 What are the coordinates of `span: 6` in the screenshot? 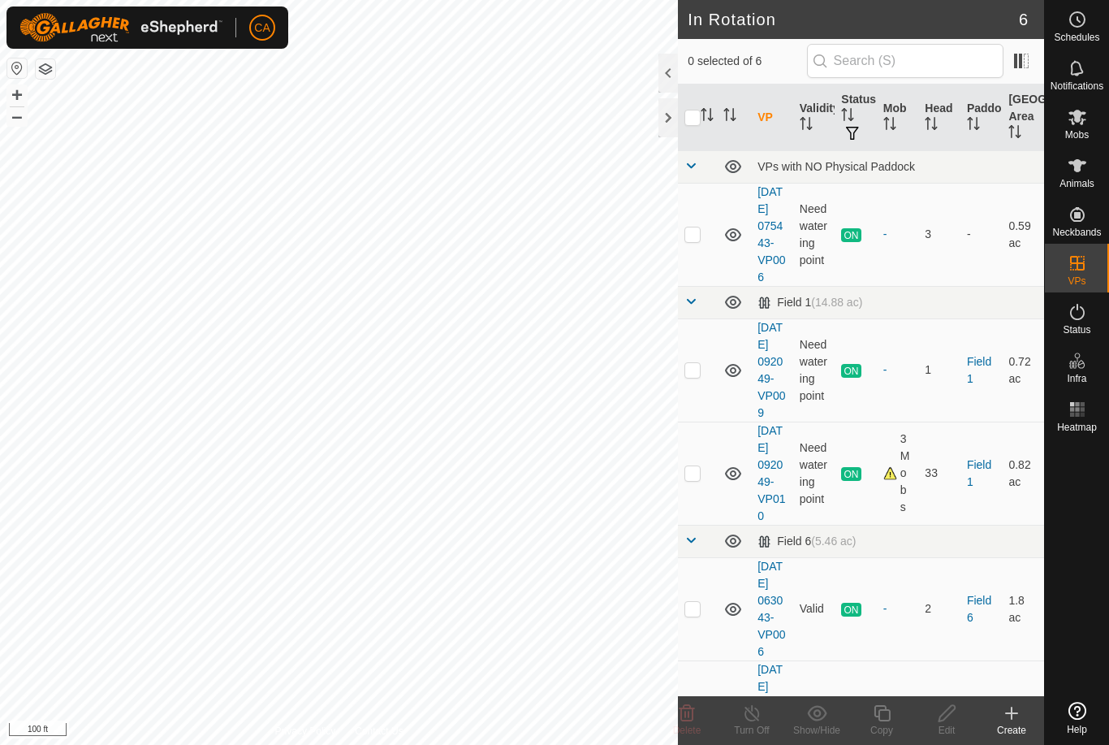 It's located at (1023, 19).